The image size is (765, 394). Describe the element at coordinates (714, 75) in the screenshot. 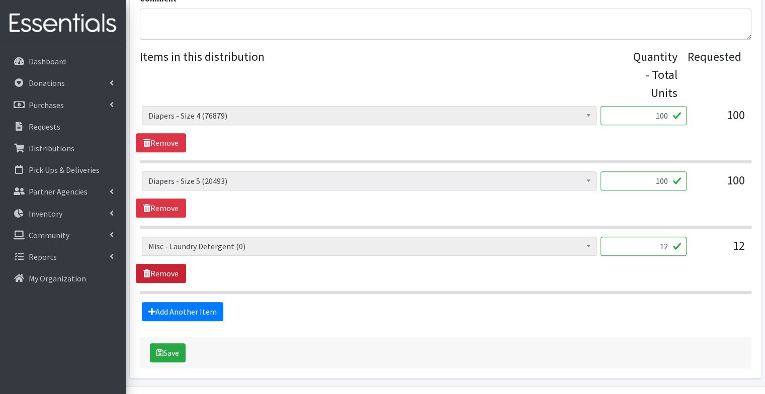

I see `div: Requested` at that location.